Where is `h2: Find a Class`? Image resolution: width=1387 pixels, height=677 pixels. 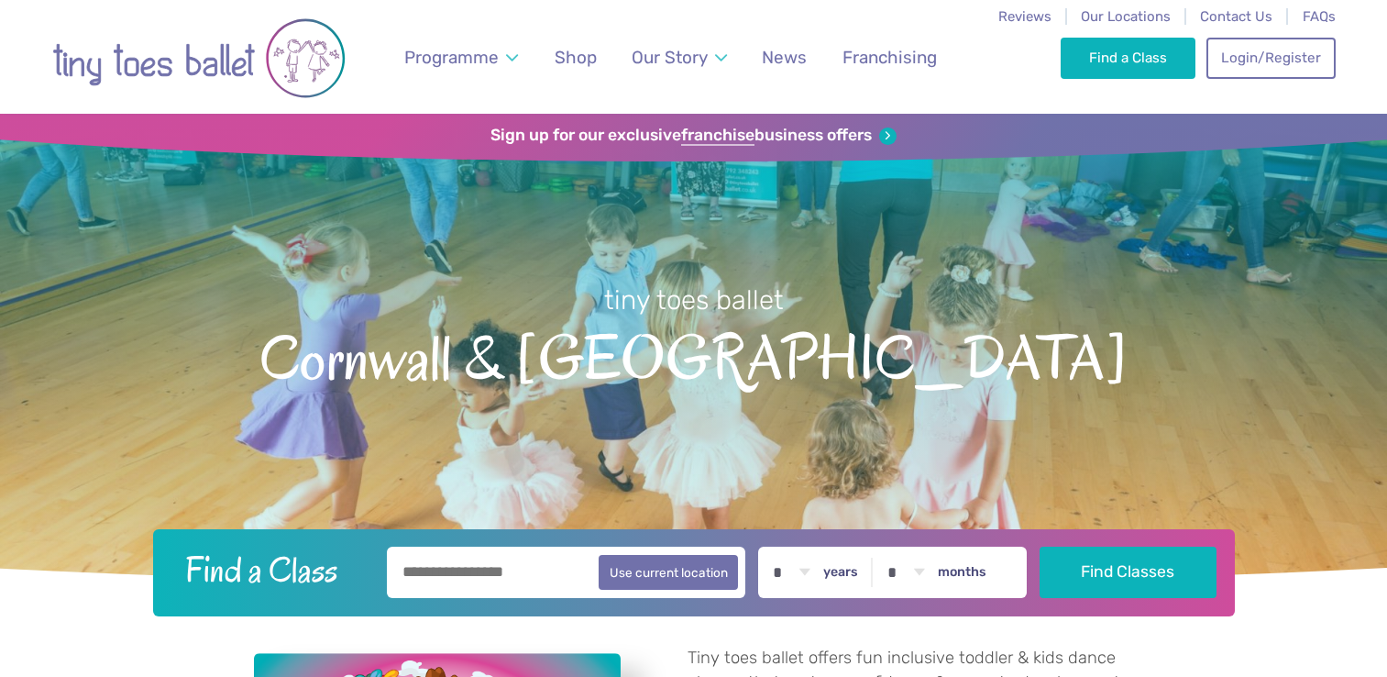 h2: Find a Class is located at coordinates (272, 569).